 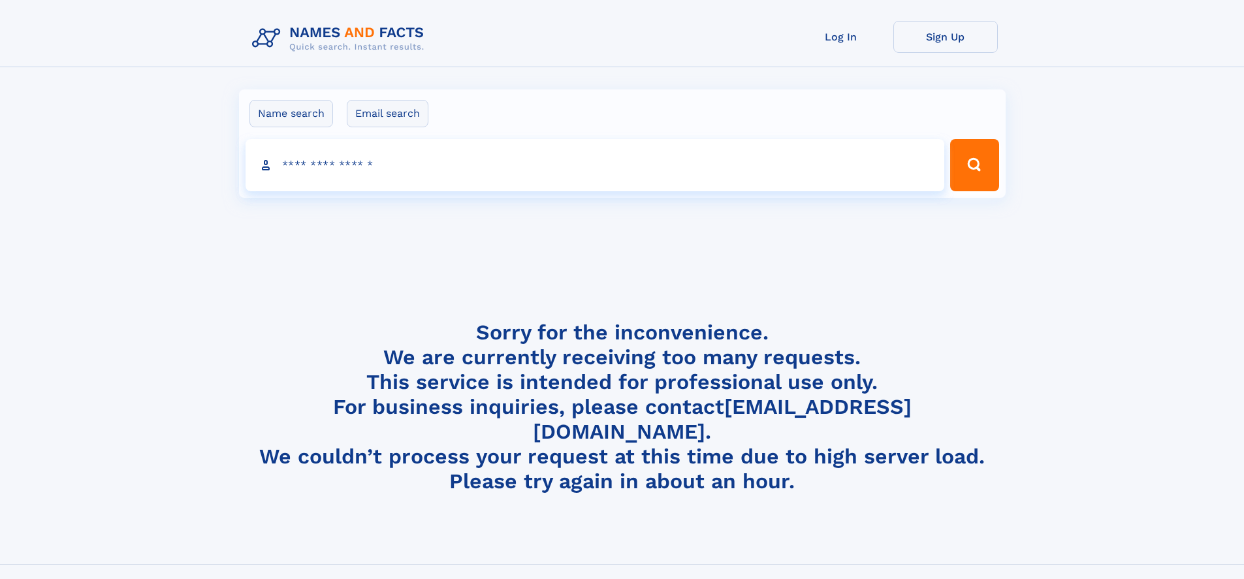 I want to click on a: Sign Up, so click(x=946, y=37).